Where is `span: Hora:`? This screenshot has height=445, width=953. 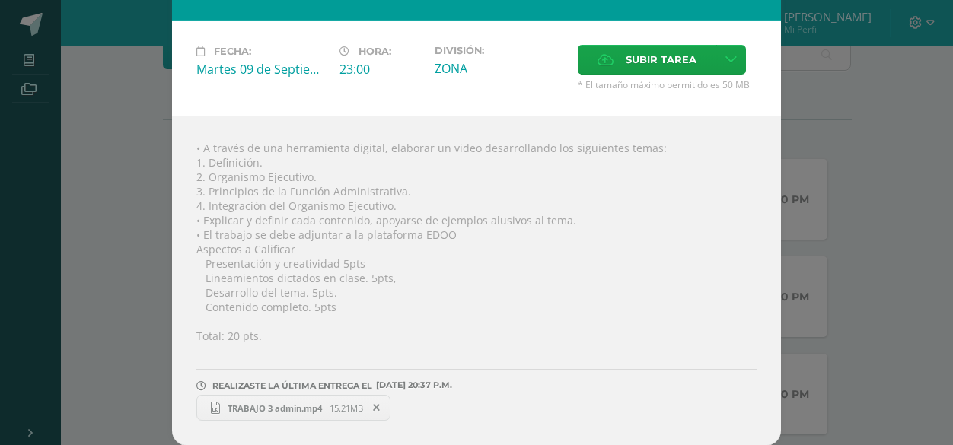
span: Hora: is located at coordinates (375, 51).